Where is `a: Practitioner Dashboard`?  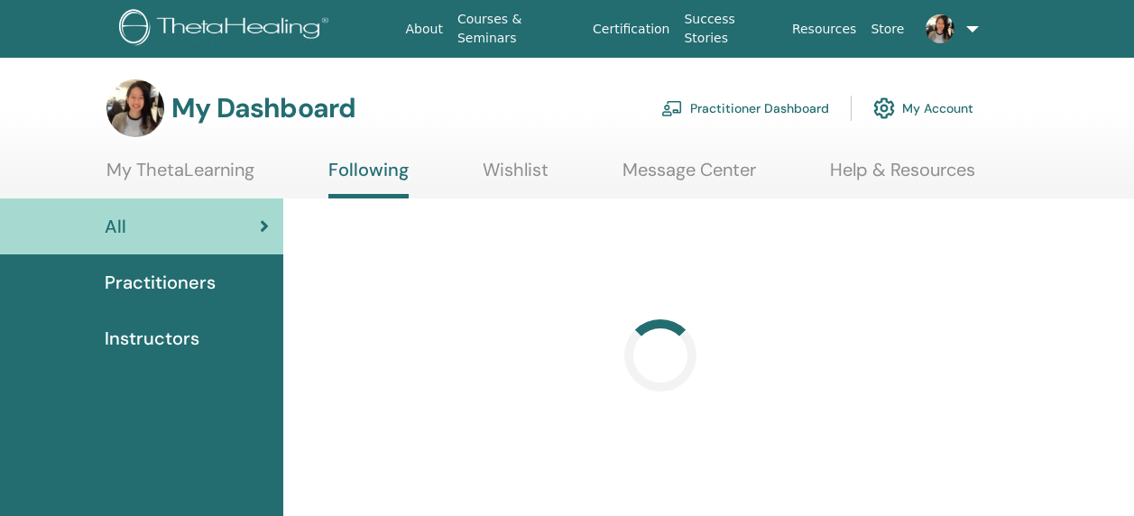
a: Practitioner Dashboard is located at coordinates (745, 108).